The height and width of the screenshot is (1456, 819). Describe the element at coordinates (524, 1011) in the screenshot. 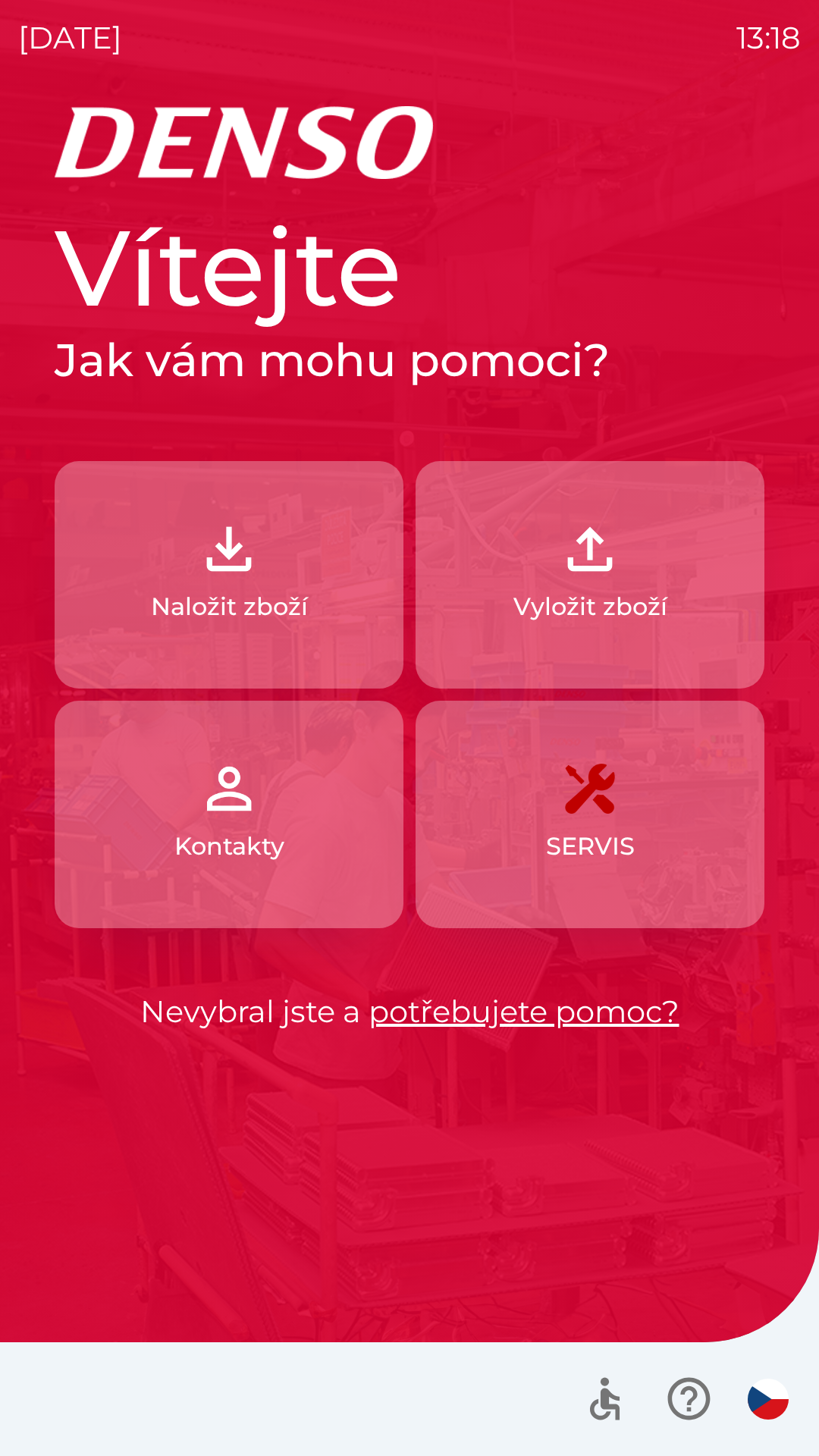

I see `a: potřebujete pomoc?` at that location.